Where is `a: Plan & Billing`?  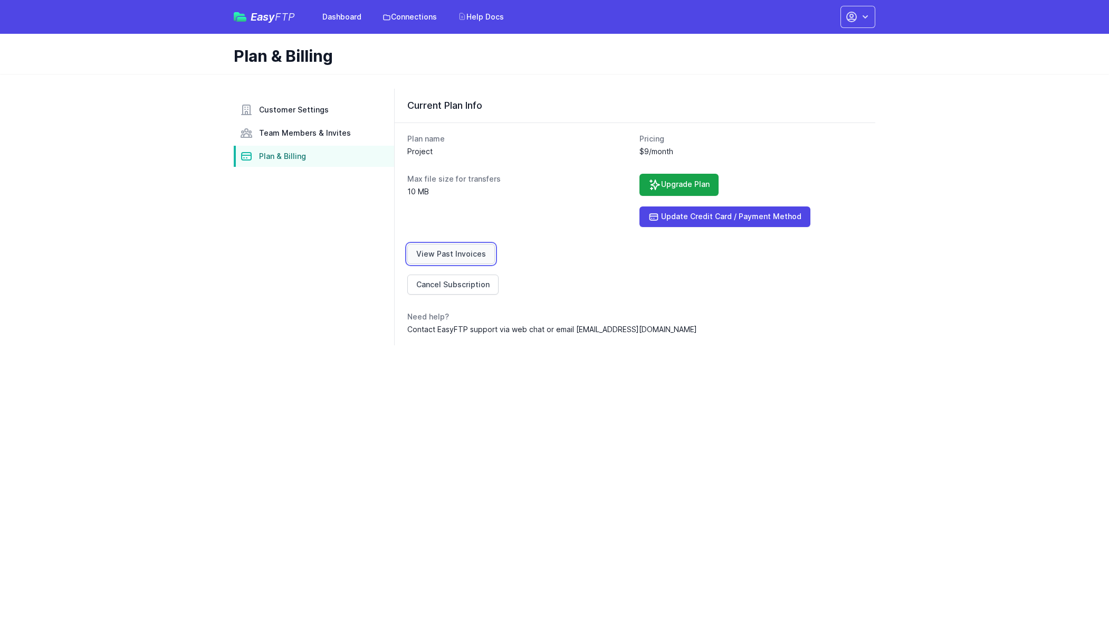 a: Plan & Billing is located at coordinates (314, 156).